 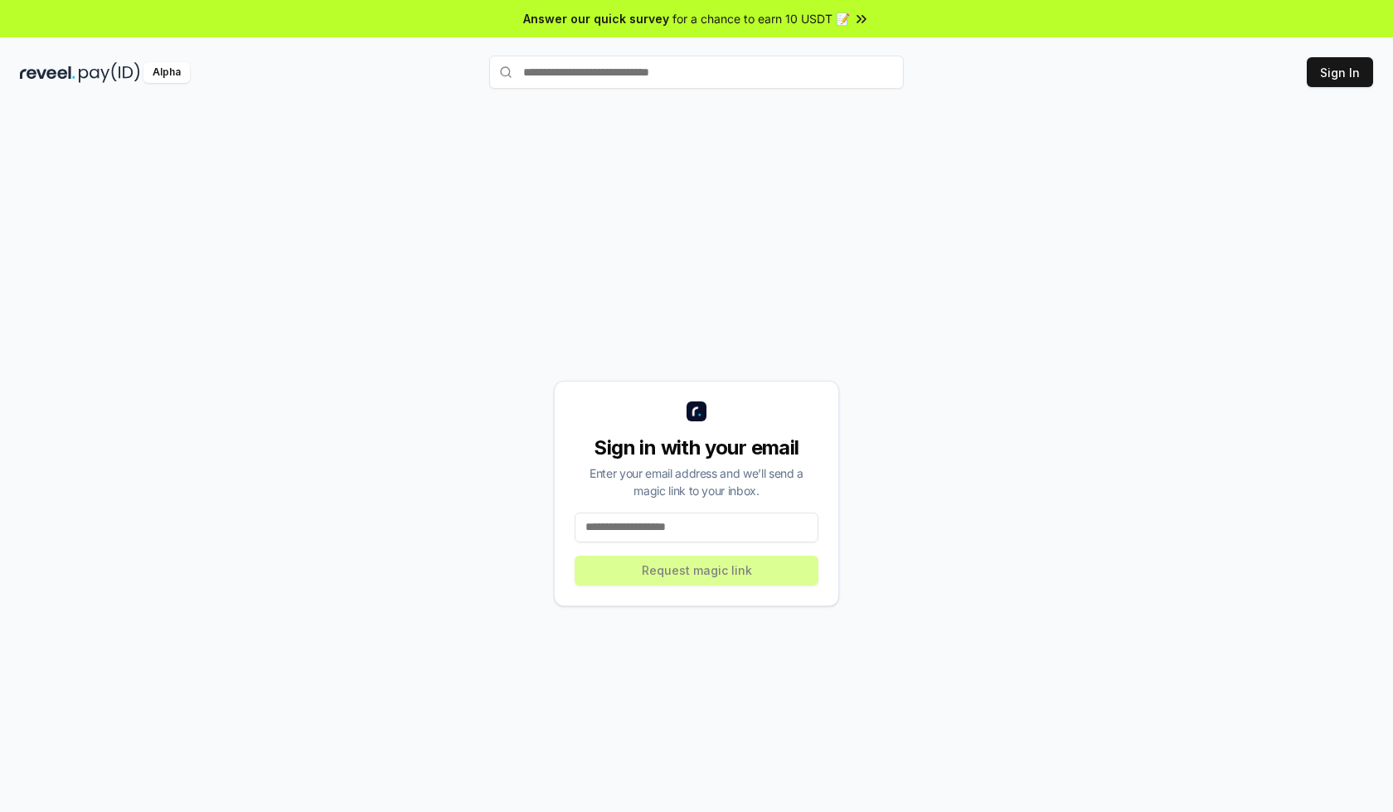 What do you see at coordinates (596, 18) in the screenshot?
I see `span: Answer our quick survey` at bounding box center [596, 18].